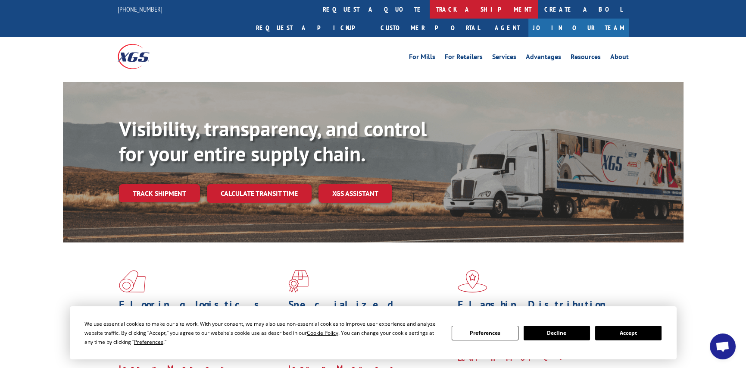  What do you see at coordinates (539, 312) in the screenshot?
I see `h1: Flagship Distribution Model` at bounding box center [539, 312].